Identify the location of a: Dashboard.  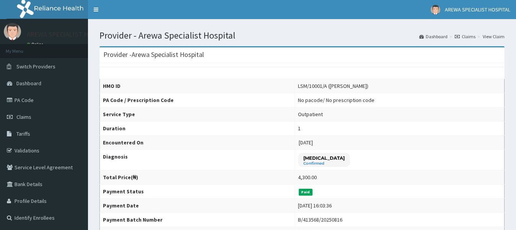
(433, 36).